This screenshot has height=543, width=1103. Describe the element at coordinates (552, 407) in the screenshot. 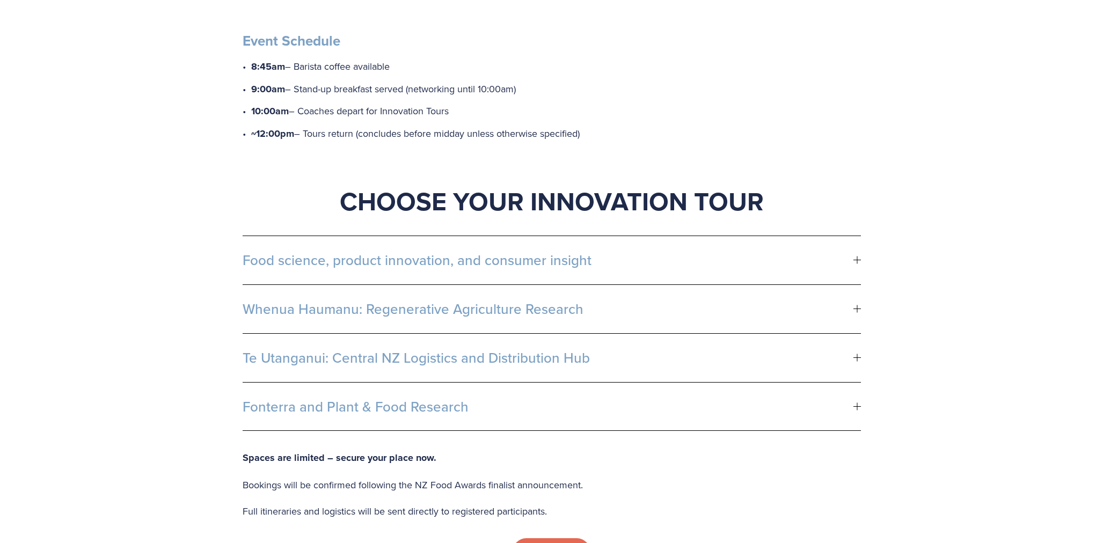

I see `button: Fonterra and Plant & Food Research` at that location.